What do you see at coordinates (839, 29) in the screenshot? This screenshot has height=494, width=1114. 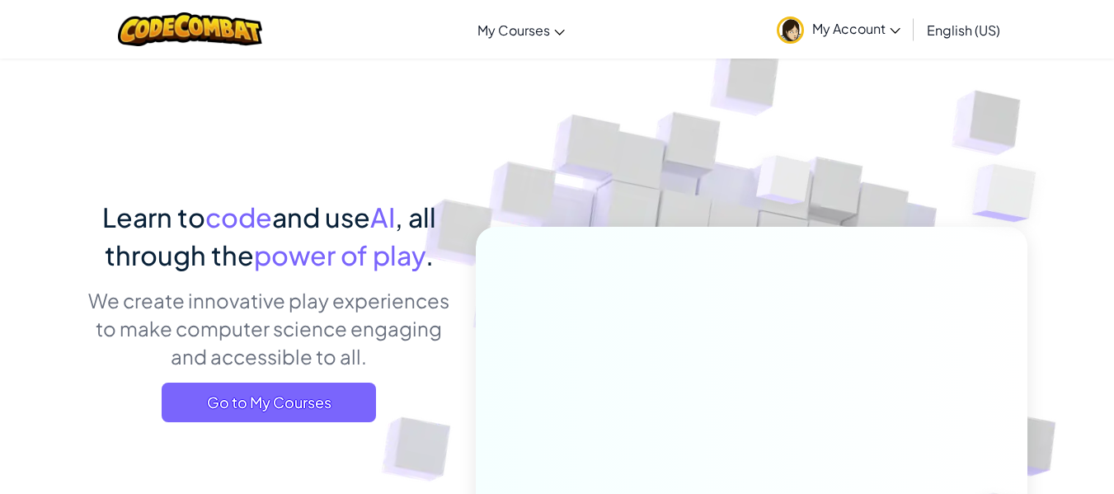 I see `a: My Account` at bounding box center [839, 29].